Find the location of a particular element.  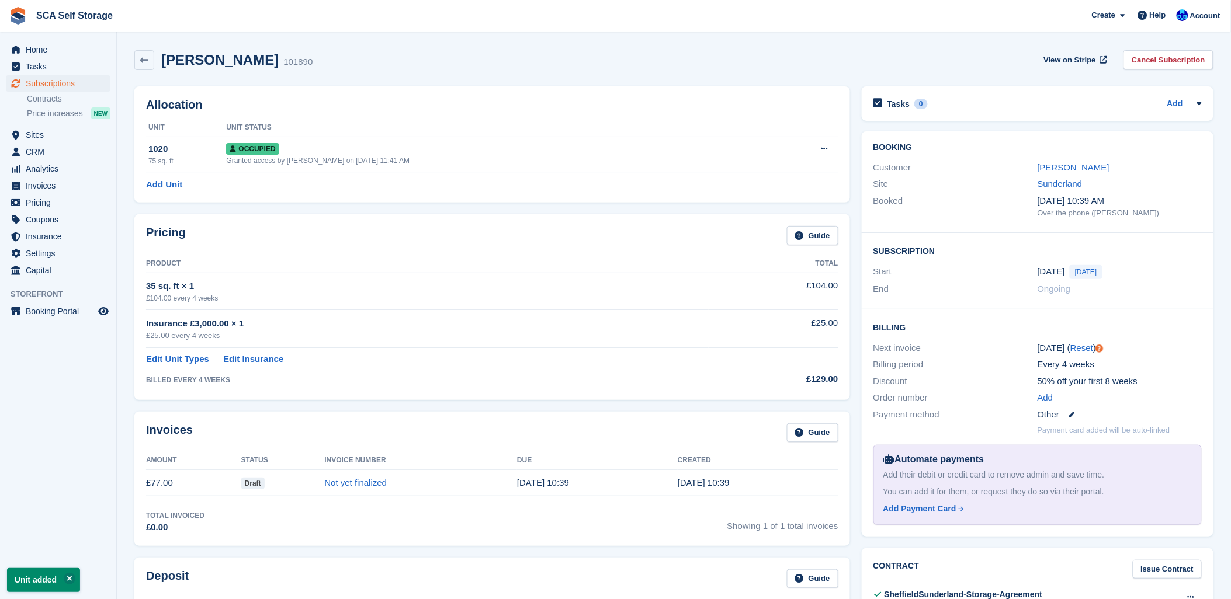

h2: Invoices is located at coordinates (169, 433).